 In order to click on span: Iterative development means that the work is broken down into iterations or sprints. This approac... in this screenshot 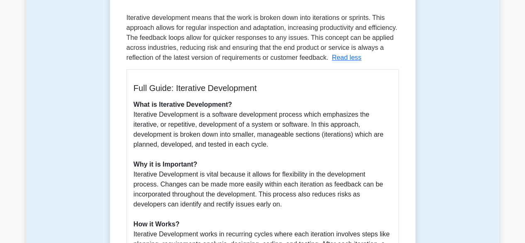, I will do `click(262, 37)`.